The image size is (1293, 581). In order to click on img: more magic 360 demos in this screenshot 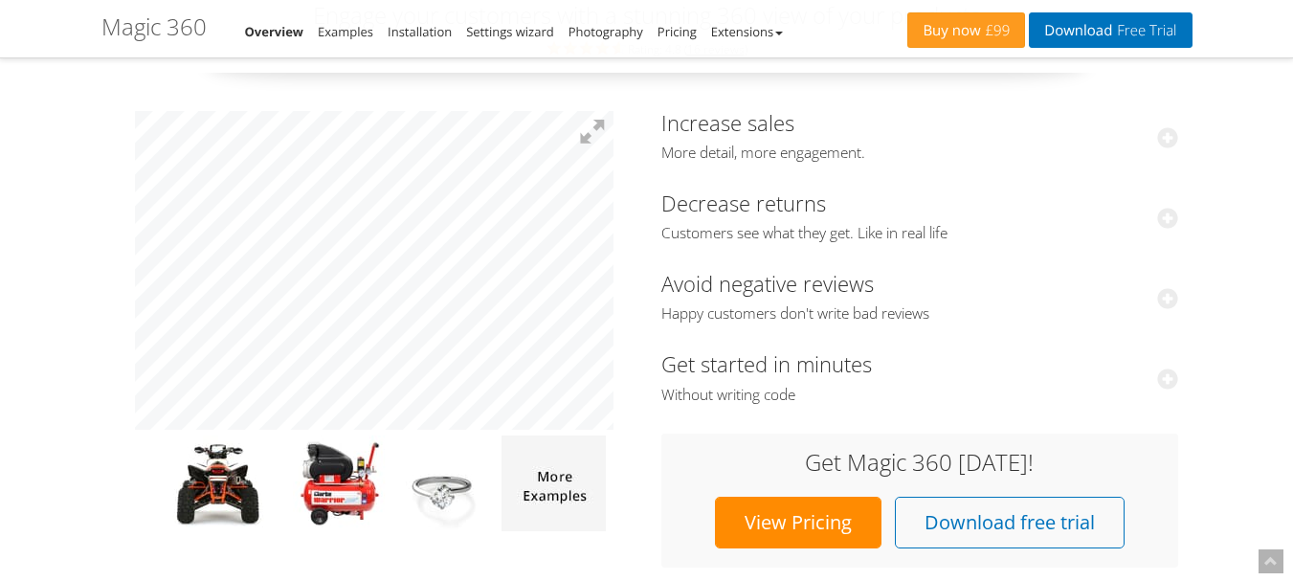, I will do `click(553, 483)`.